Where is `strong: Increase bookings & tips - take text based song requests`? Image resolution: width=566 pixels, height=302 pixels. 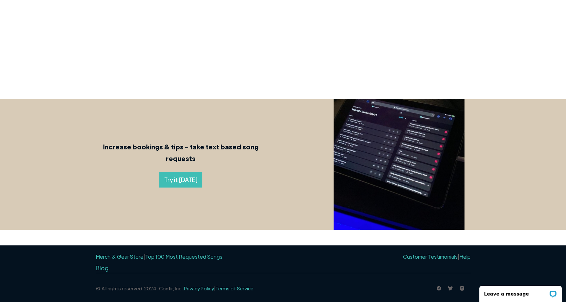 strong: Increase bookings & tips - take text based song requests is located at coordinates (181, 152).